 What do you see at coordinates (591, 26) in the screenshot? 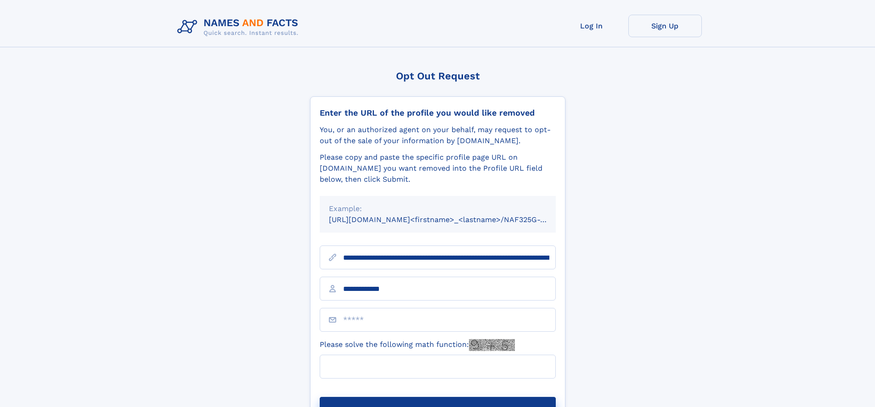
I see `a: Log In` at bounding box center [591, 26].